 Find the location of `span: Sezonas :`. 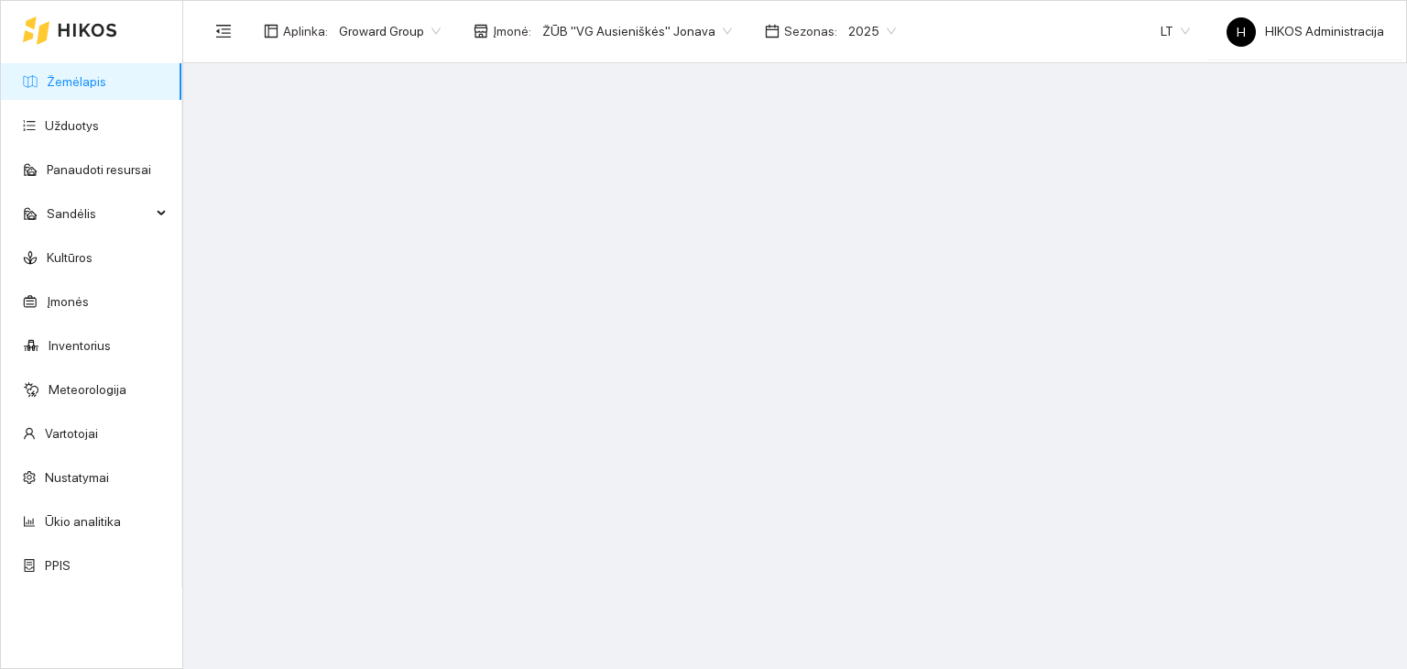

span: Sezonas : is located at coordinates (811, 31).